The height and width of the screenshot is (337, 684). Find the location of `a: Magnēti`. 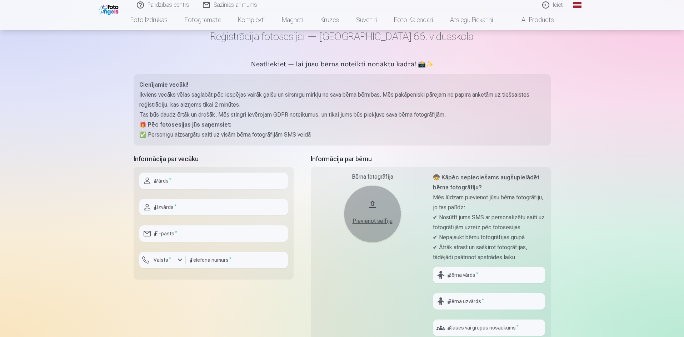

a: Magnēti is located at coordinates (292, 20).